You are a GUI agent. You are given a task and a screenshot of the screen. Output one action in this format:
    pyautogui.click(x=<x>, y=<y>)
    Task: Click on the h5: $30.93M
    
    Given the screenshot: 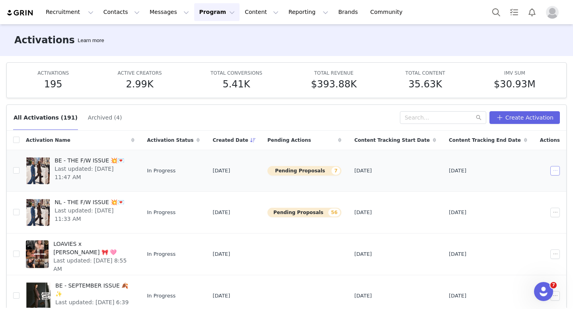 What is the action you would take?
    pyautogui.click(x=514, y=84)
    